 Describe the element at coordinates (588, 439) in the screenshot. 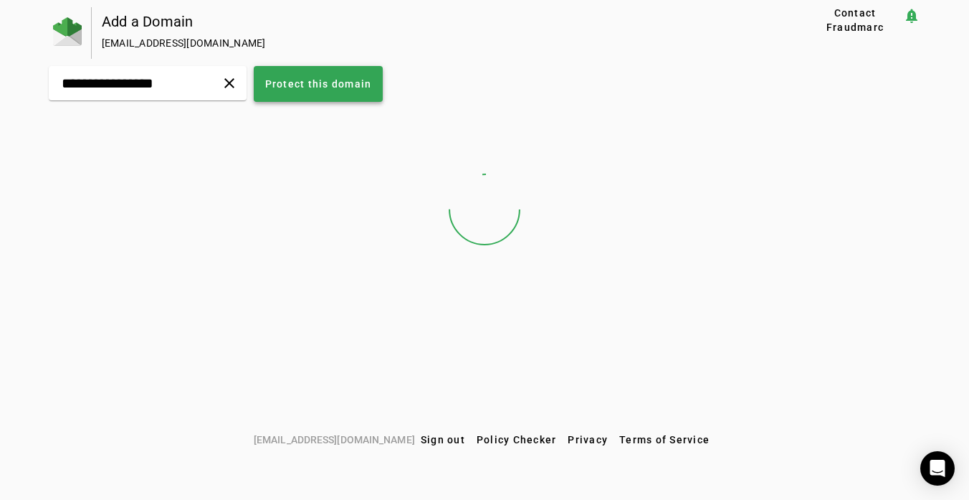

I see `span: Privacy` at that location.